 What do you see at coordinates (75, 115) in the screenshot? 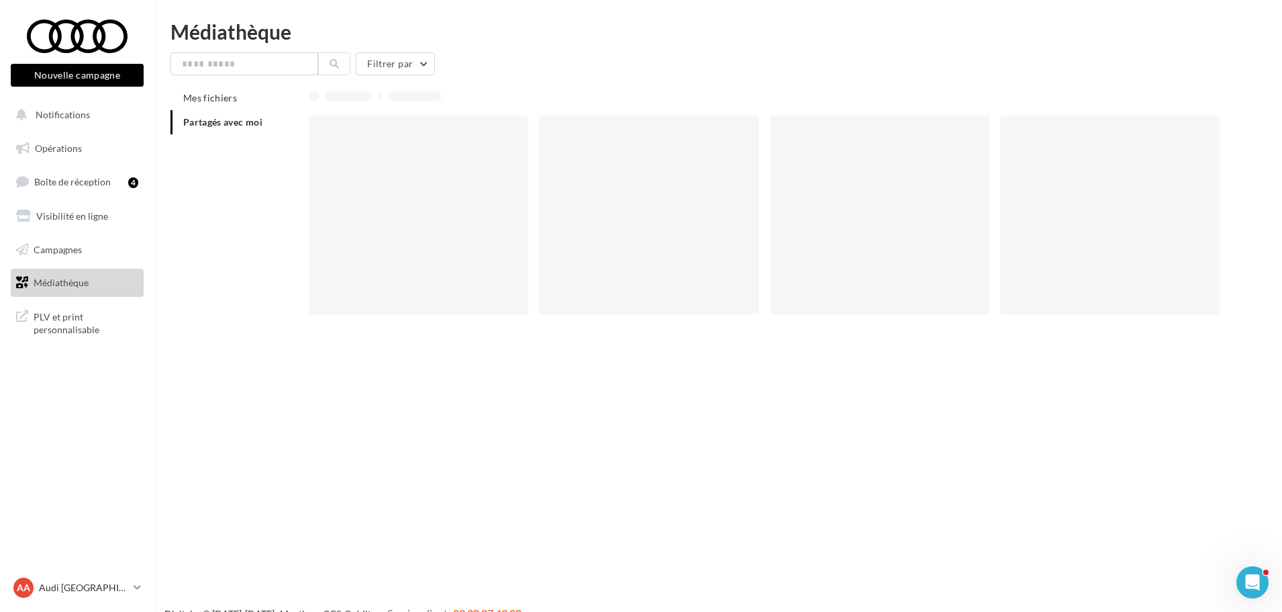
I see `button: Notifications` at bounding box center [75, 115].